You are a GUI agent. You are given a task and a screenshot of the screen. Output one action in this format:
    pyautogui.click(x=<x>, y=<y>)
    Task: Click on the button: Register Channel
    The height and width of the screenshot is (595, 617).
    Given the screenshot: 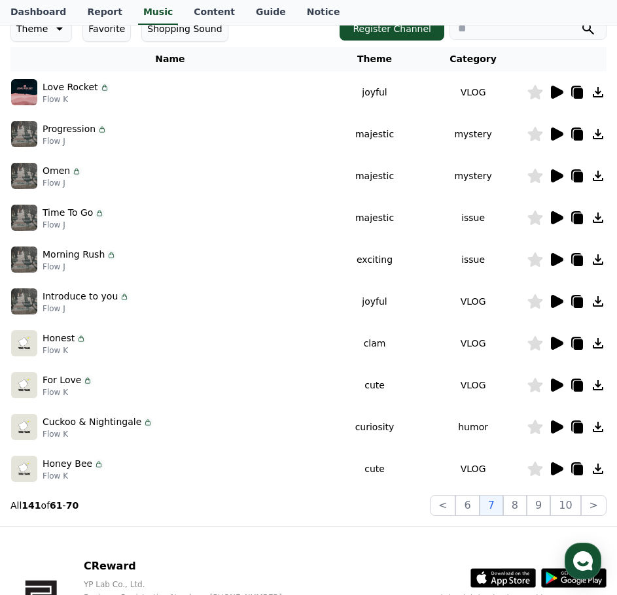 What is the action you would take?
    pyautogui.click(x=392, y=29)
    